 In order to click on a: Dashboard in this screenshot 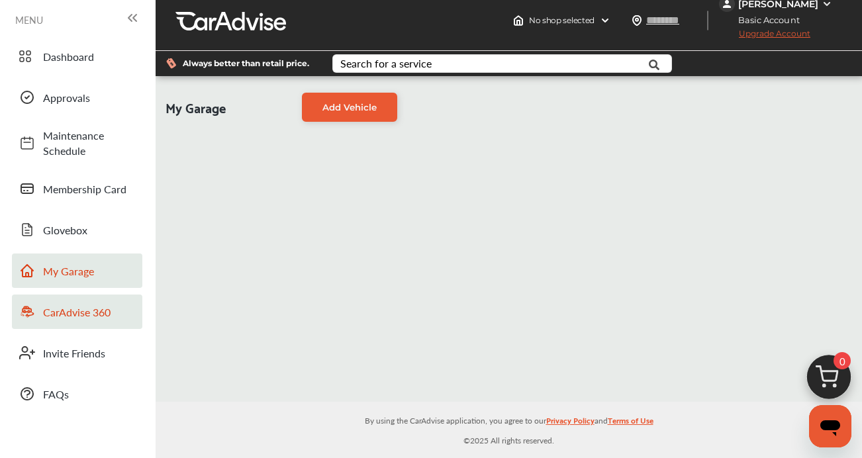, I will do `click(77, 56)`.